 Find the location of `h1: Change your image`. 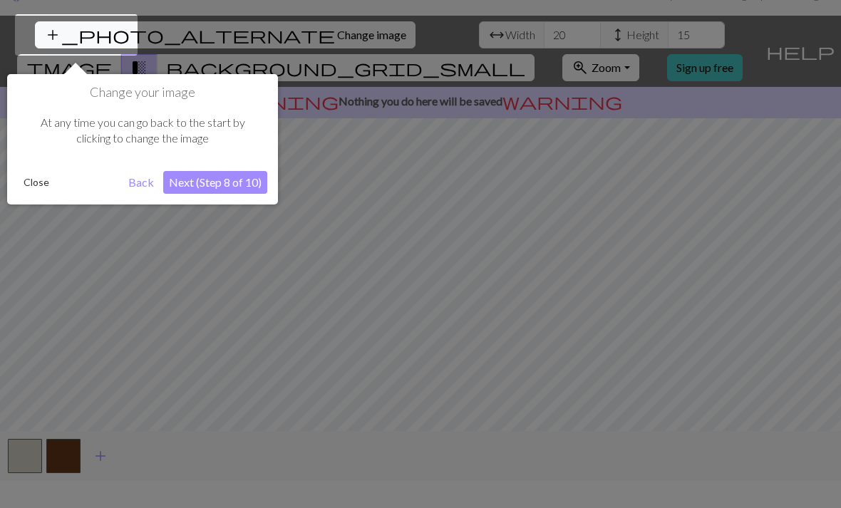

h1: Change your image is located at coordinates (143, 93).